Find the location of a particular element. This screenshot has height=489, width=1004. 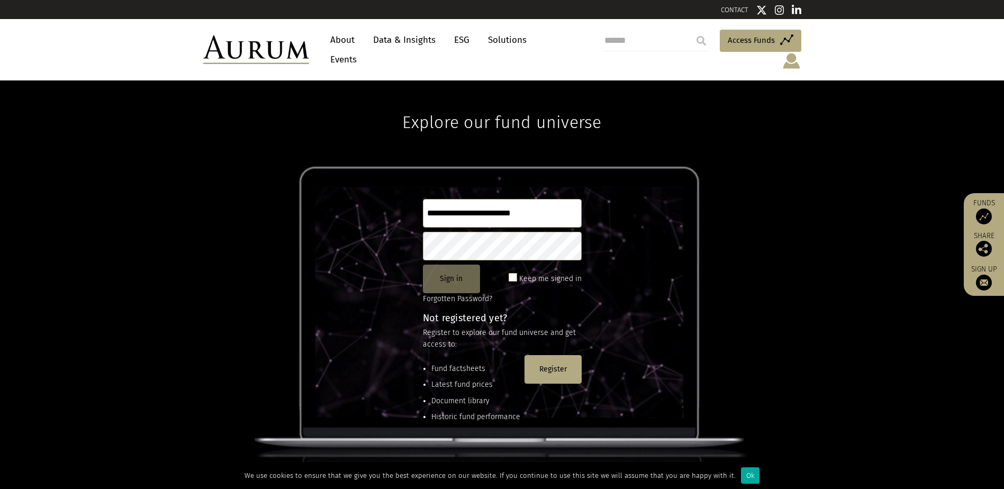

span: Access Funds is located at coordinates (751, 40).